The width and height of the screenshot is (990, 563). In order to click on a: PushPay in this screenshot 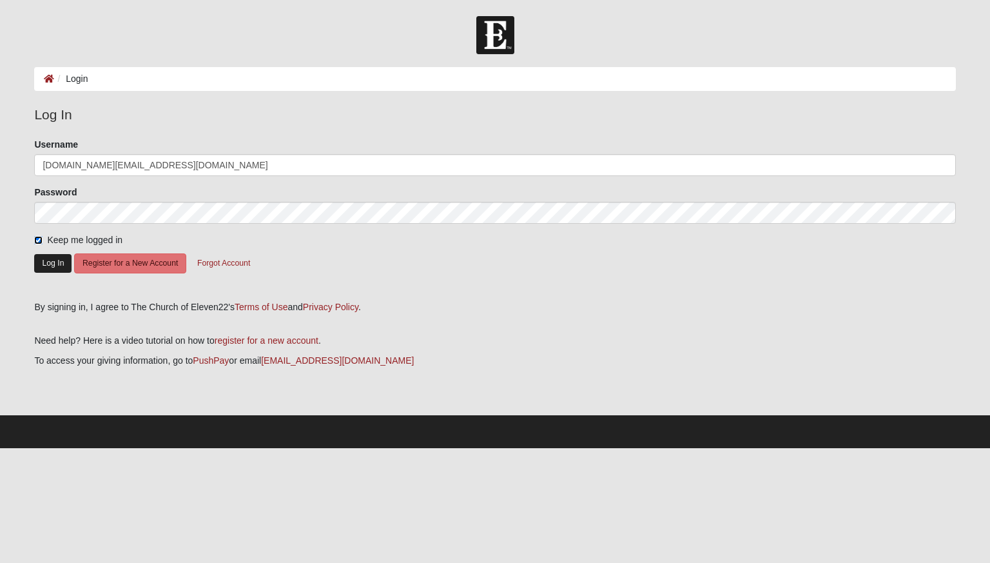, I will do `click(211, 360)`.